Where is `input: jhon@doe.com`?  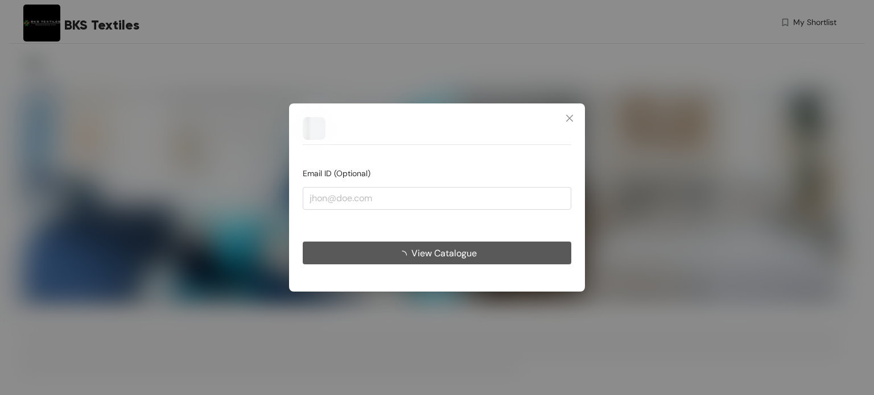 input: jhon@doe.com is located at coordinates (437, 198).